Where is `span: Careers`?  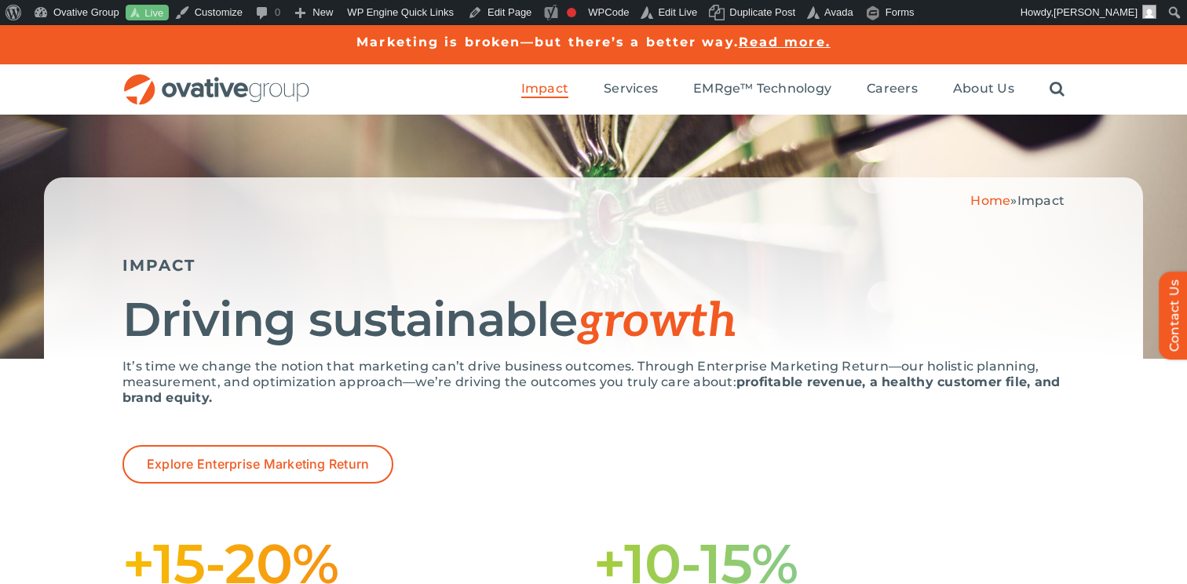 span: Careers is located at coordinates (892, 89).